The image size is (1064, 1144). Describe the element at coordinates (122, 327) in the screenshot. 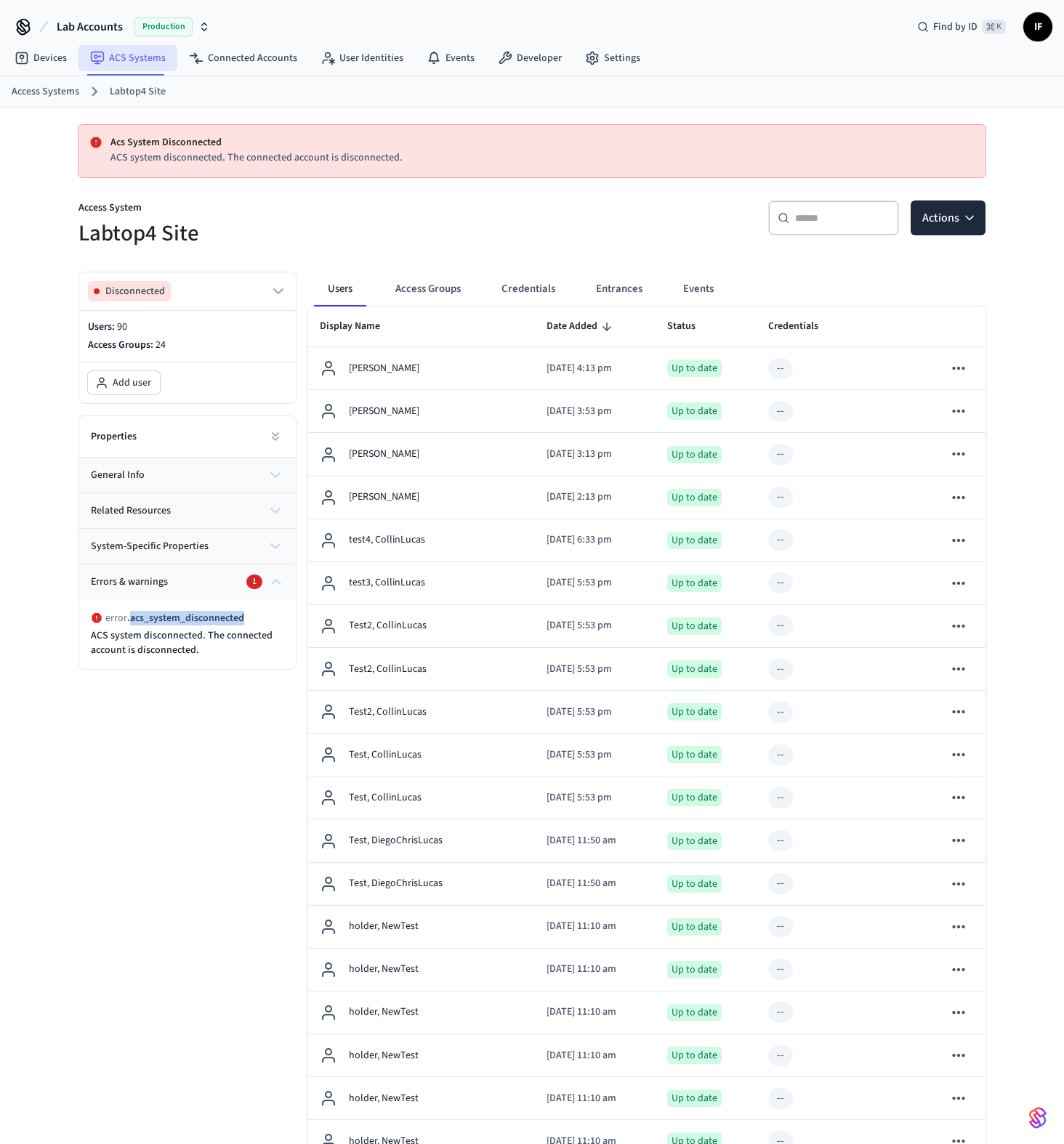

I see `span: 90` at that location.